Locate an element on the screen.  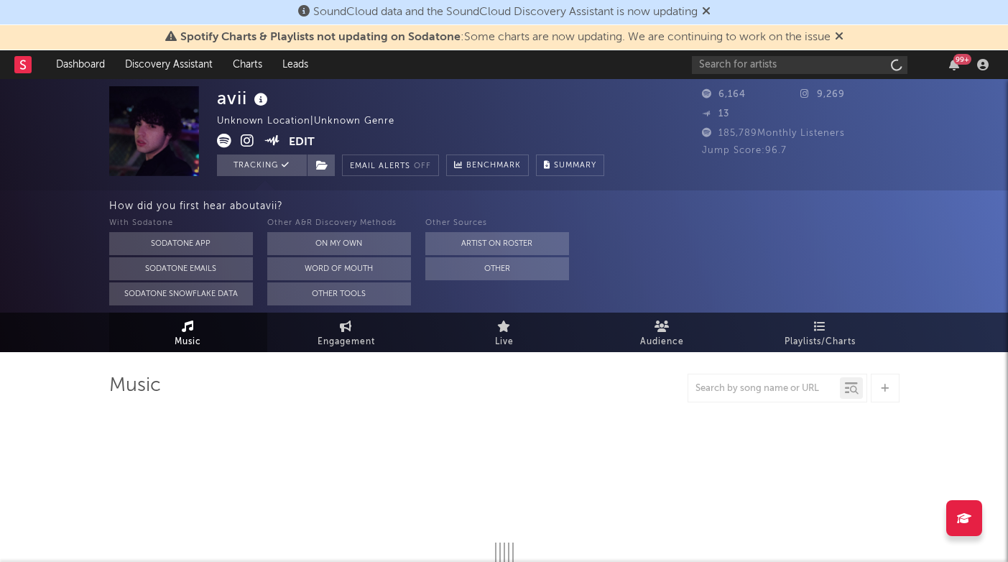
a: Playlists/Charts is located at coordinates (821, 332).